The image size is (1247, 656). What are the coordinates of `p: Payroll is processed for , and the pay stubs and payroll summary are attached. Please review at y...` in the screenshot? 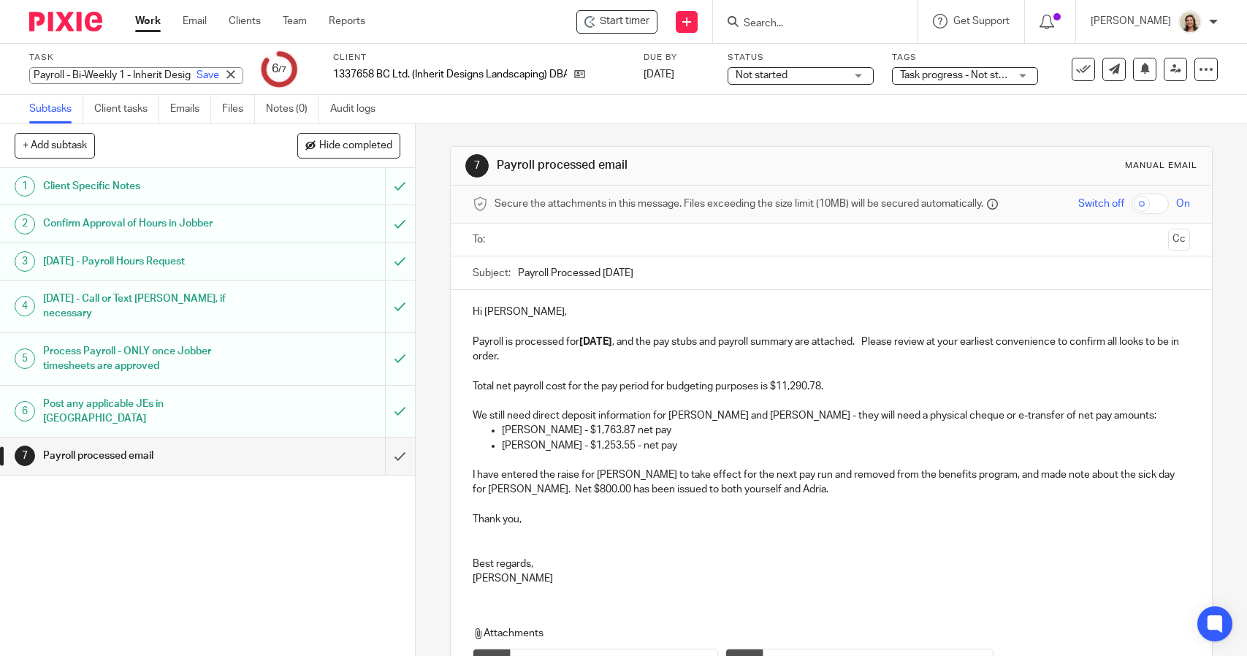 It's located at (830, 349).